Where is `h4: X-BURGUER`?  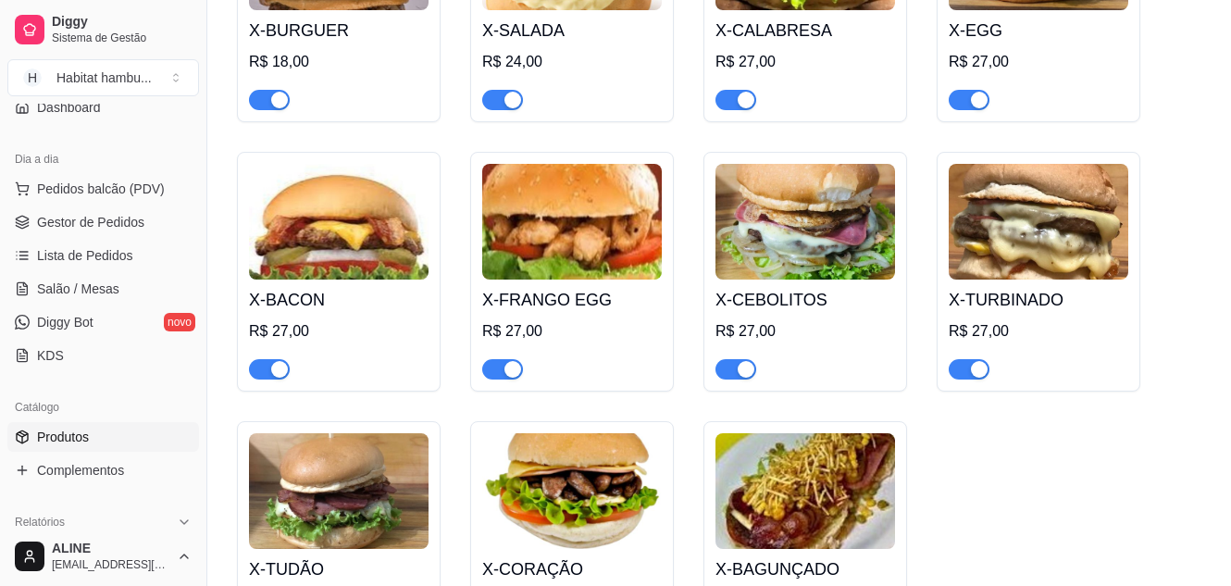 h4: X-BURGUER is located at coordinates (339, 31).